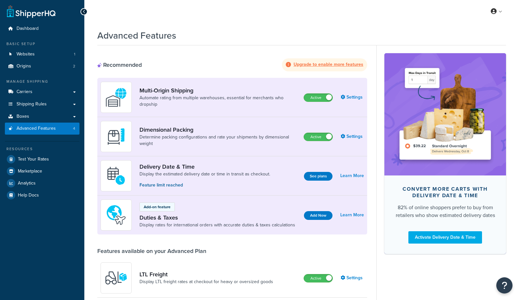 This screenshot has width=519, height=300. I want to click on span: 2, so click(74, 66).